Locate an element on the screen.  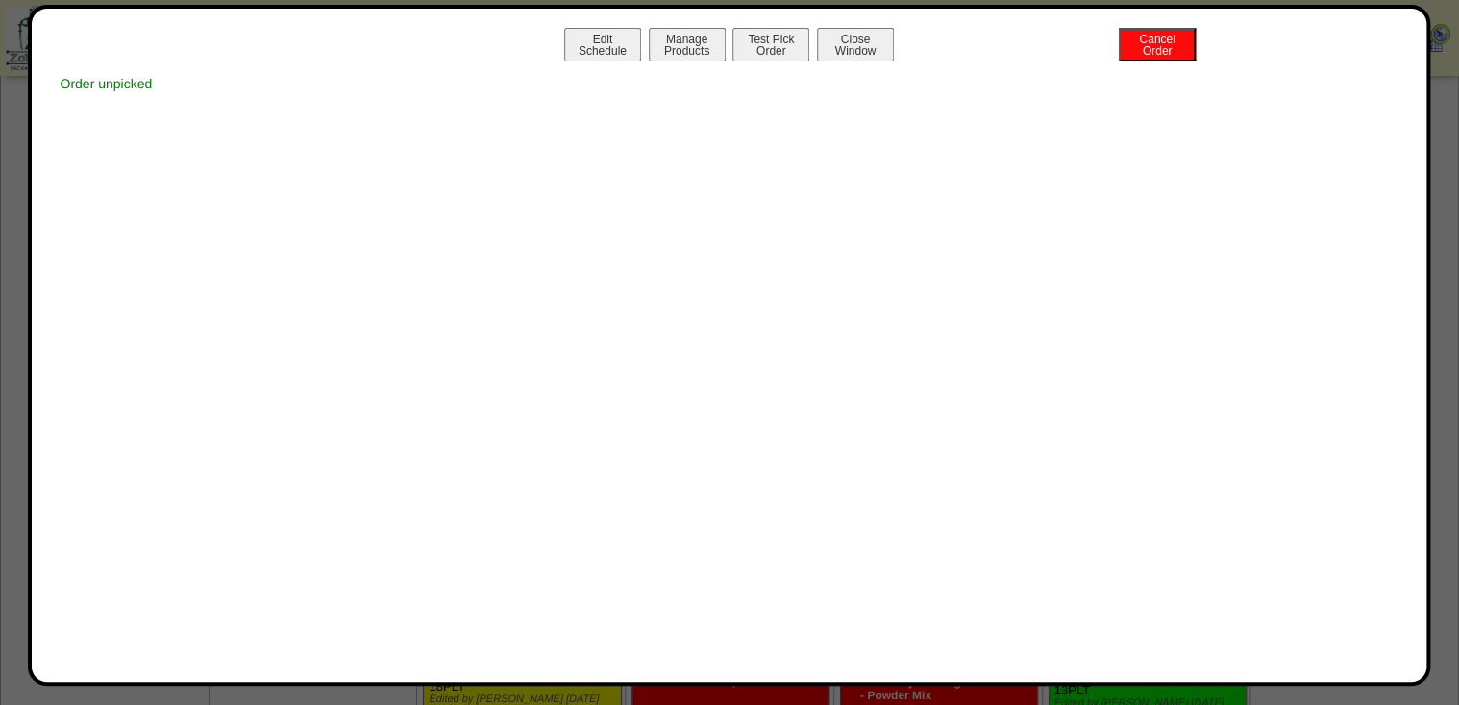
button: CancelOrder is located at coordinates (1157, 44).